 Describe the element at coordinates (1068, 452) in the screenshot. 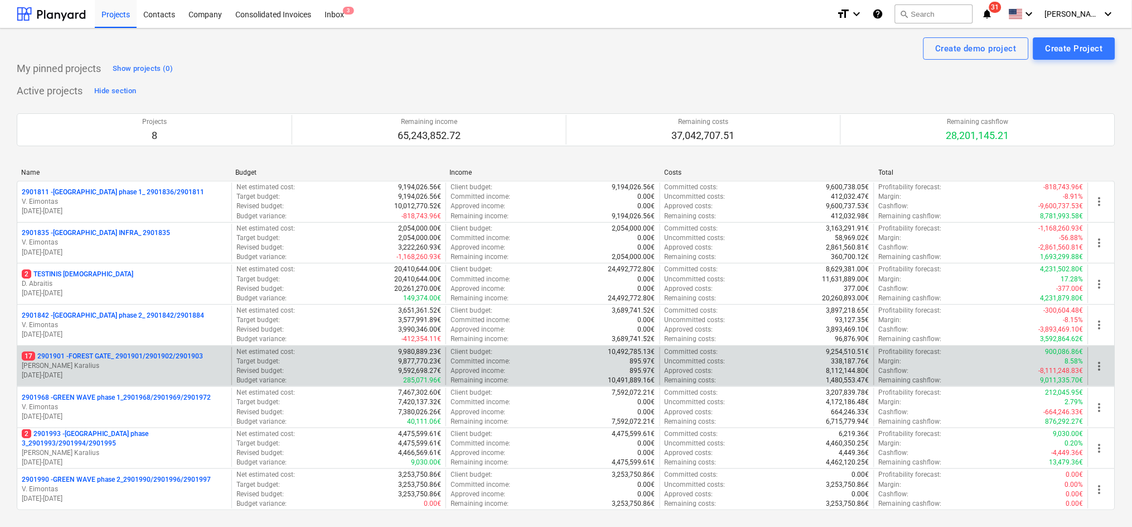

I see `p: -4,449.36€` at that location.